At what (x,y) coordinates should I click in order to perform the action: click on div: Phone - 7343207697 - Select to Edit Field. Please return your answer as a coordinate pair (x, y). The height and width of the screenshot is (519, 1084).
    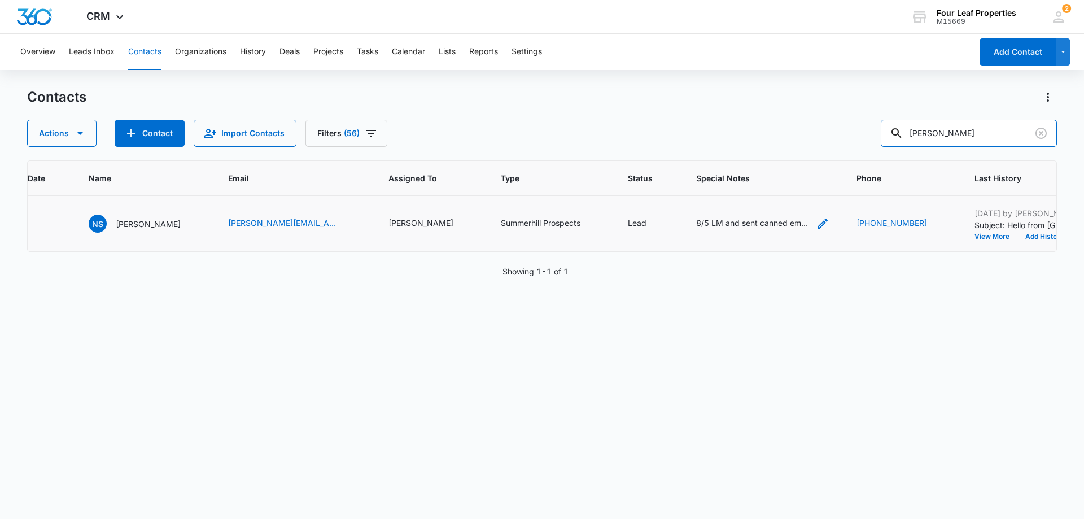
    Looking at the image, I should click on (902, 224).